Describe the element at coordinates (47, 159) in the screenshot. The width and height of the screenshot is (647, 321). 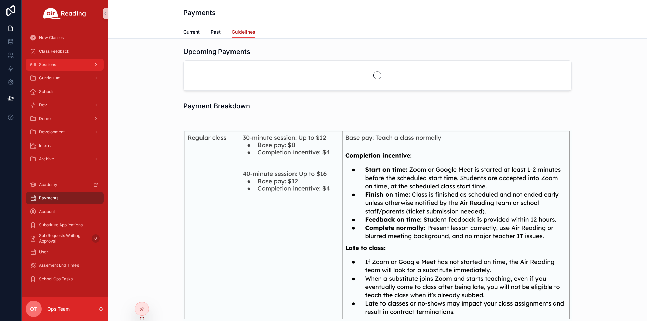
I see `span: Archive` at that location.